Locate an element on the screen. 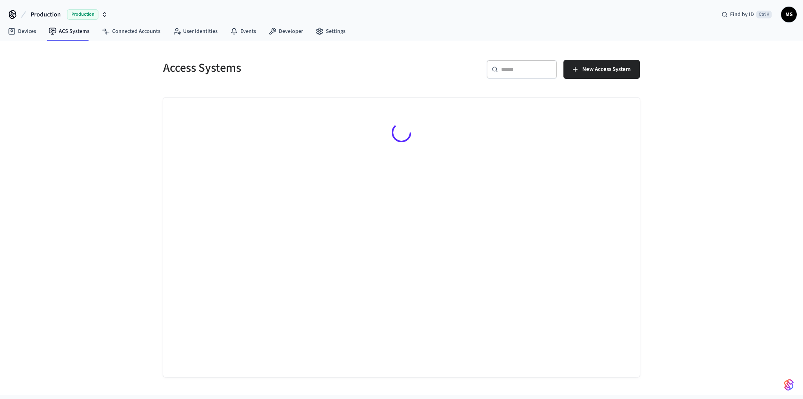  a: ACS Systems is located at coordinates (69, 31).